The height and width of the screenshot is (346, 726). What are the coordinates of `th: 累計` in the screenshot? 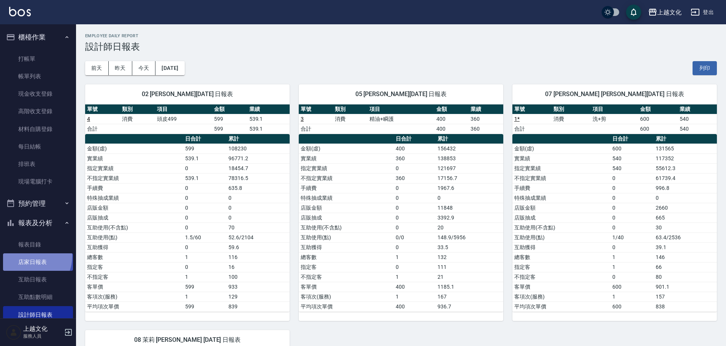 It's located at (258, 139).